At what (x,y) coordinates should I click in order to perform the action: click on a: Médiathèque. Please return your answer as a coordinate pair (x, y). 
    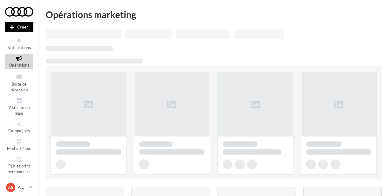
    Looking at the image, I should click on (19, 144).